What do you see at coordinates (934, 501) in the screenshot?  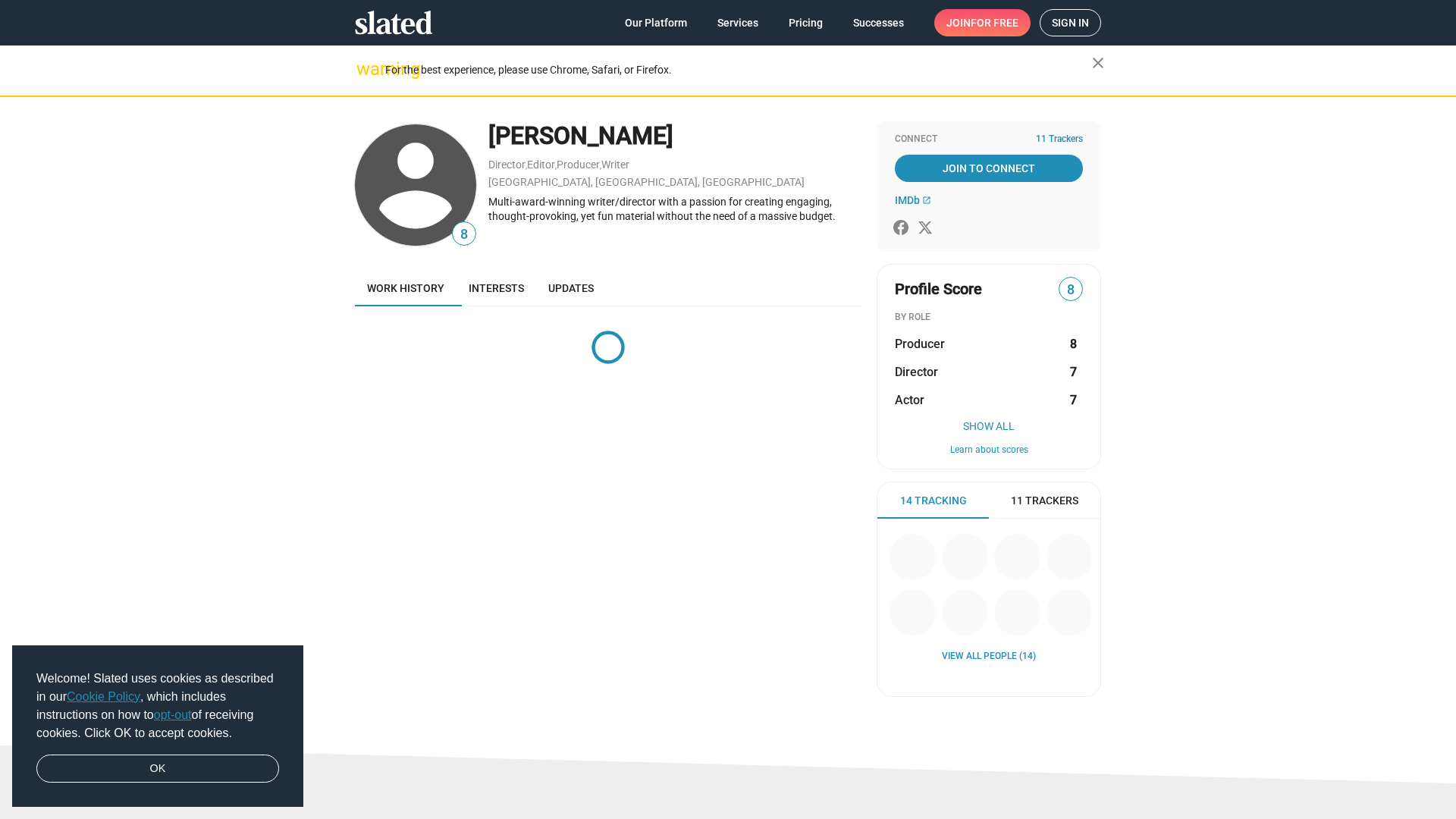 I see `span: 14 Tracking` at bounding box center [934, 501].